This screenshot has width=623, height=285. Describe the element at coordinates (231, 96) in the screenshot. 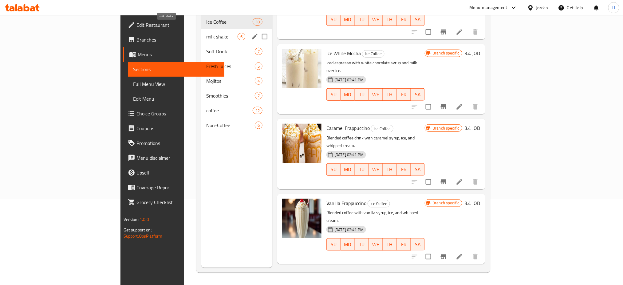

I see `span: Smoothies` at that location.